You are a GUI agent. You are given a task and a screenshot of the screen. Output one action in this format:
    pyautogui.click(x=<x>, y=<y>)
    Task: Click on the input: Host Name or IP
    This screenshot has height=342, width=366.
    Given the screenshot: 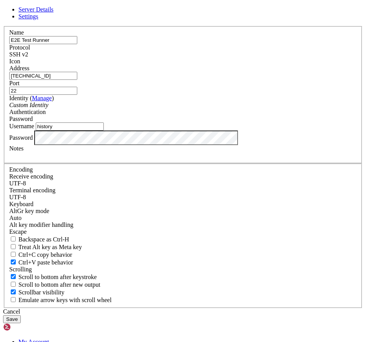 What is the action you would take?
    pyautogui.click(x=43, y=76)
    